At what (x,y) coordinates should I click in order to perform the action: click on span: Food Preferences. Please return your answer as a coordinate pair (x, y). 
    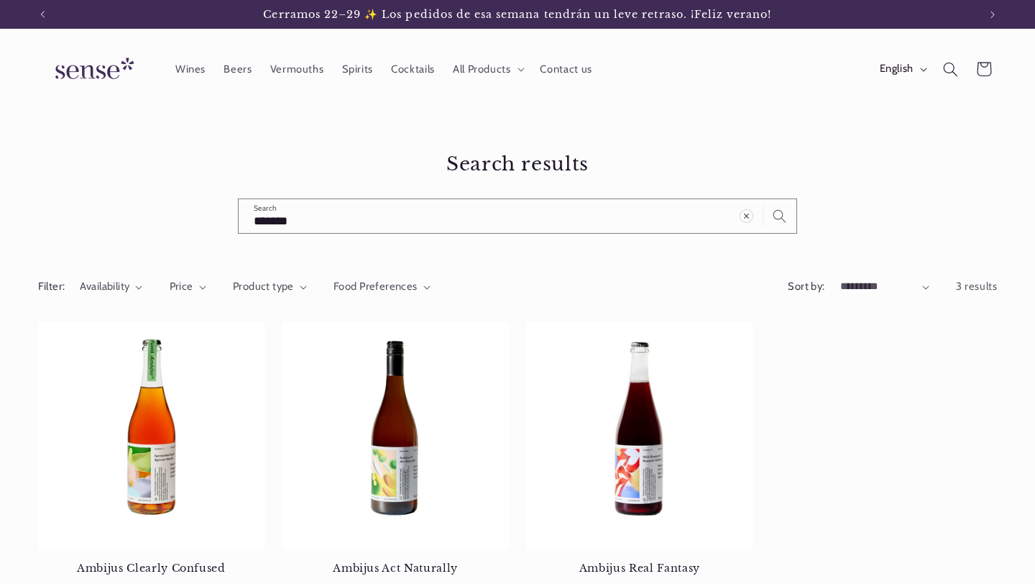
    Looking at the image, I should click on (375, 286).